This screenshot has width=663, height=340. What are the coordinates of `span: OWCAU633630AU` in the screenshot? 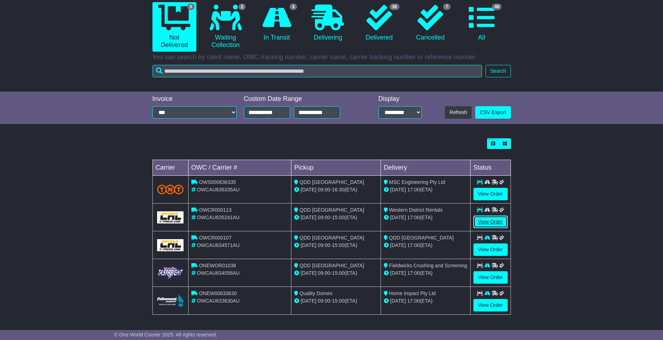 It's located at (218, 301).